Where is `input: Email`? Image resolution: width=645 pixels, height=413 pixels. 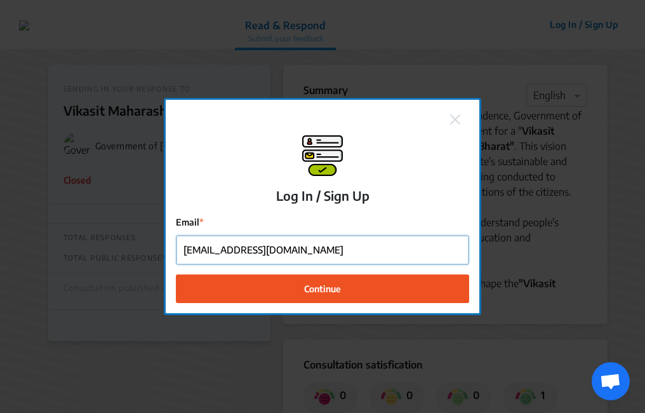
input: Email is located at coordinates (322, 249).